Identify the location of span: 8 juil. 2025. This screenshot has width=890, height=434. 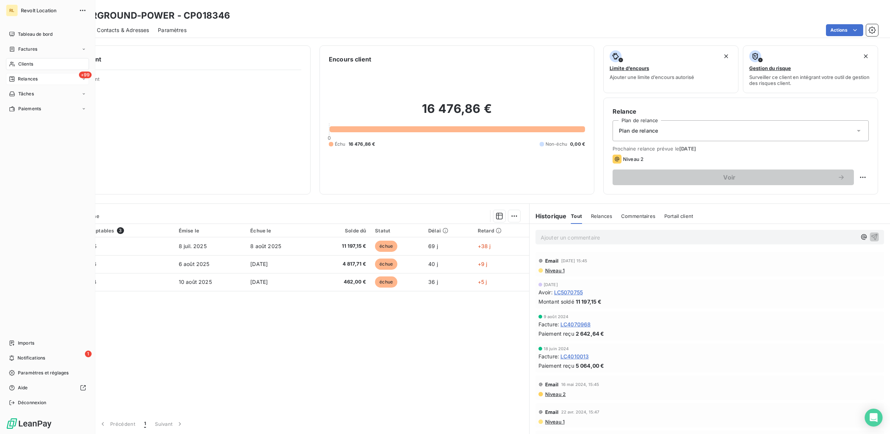
(192, 246).